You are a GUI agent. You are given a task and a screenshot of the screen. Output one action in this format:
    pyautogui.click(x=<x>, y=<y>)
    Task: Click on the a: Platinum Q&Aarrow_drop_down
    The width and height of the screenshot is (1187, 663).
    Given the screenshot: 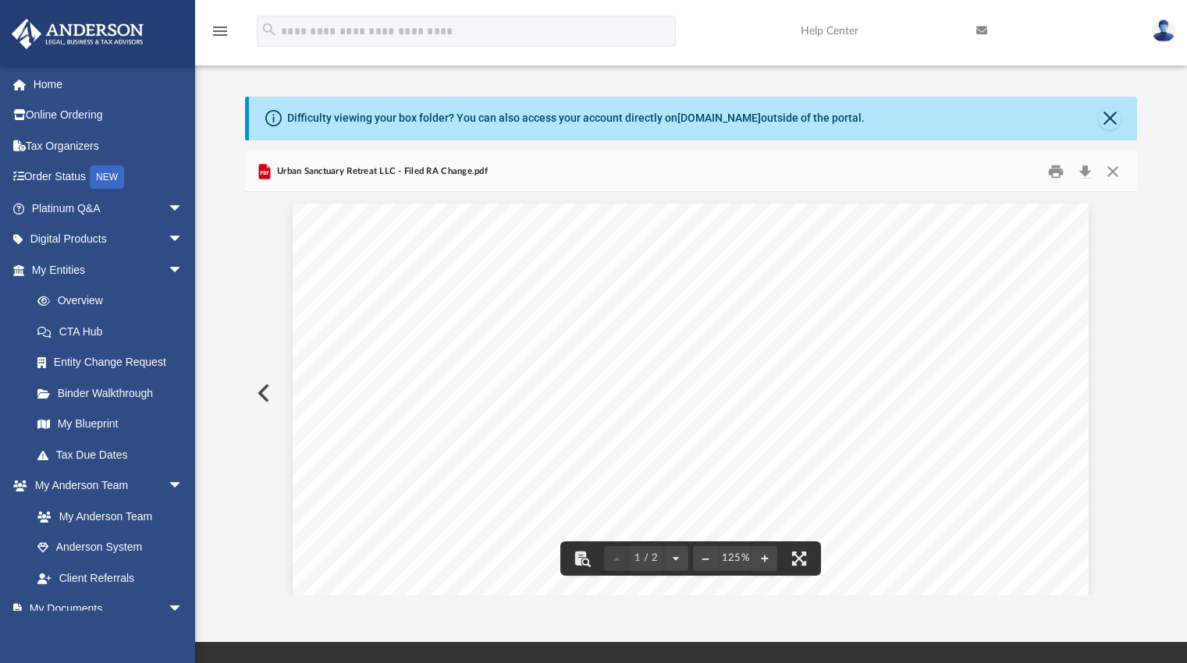 What is the action you would take?
    pyautogui.click(x=108, y=208)
    